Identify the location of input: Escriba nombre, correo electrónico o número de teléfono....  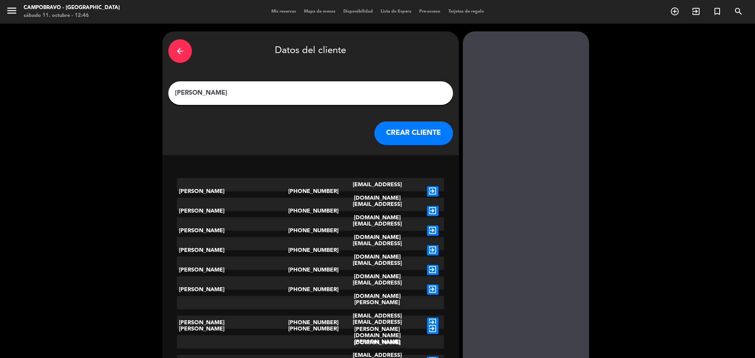
(311, 93).